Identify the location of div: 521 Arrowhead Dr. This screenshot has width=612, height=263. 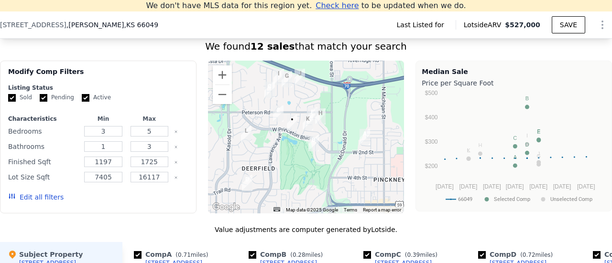
(270, 90).